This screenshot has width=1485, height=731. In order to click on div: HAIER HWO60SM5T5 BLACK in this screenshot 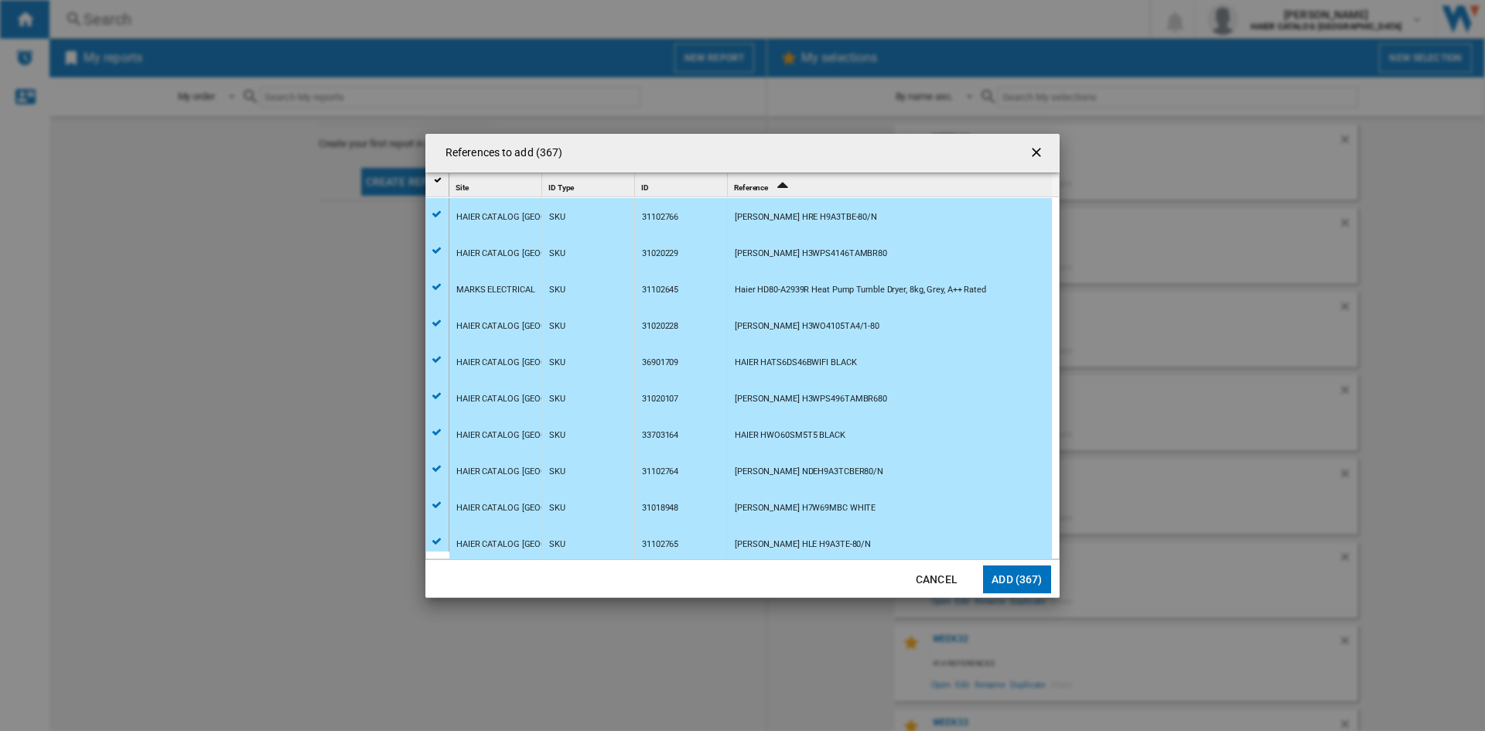, I will do `click(790, 436)`.